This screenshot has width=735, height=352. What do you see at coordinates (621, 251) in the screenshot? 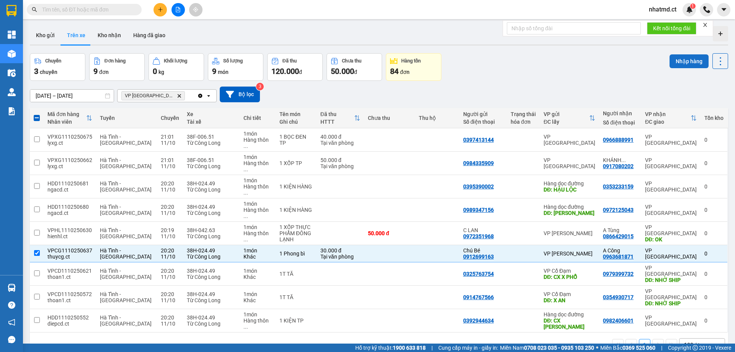
I see `div: A Công` at bounding box center [621, 251].